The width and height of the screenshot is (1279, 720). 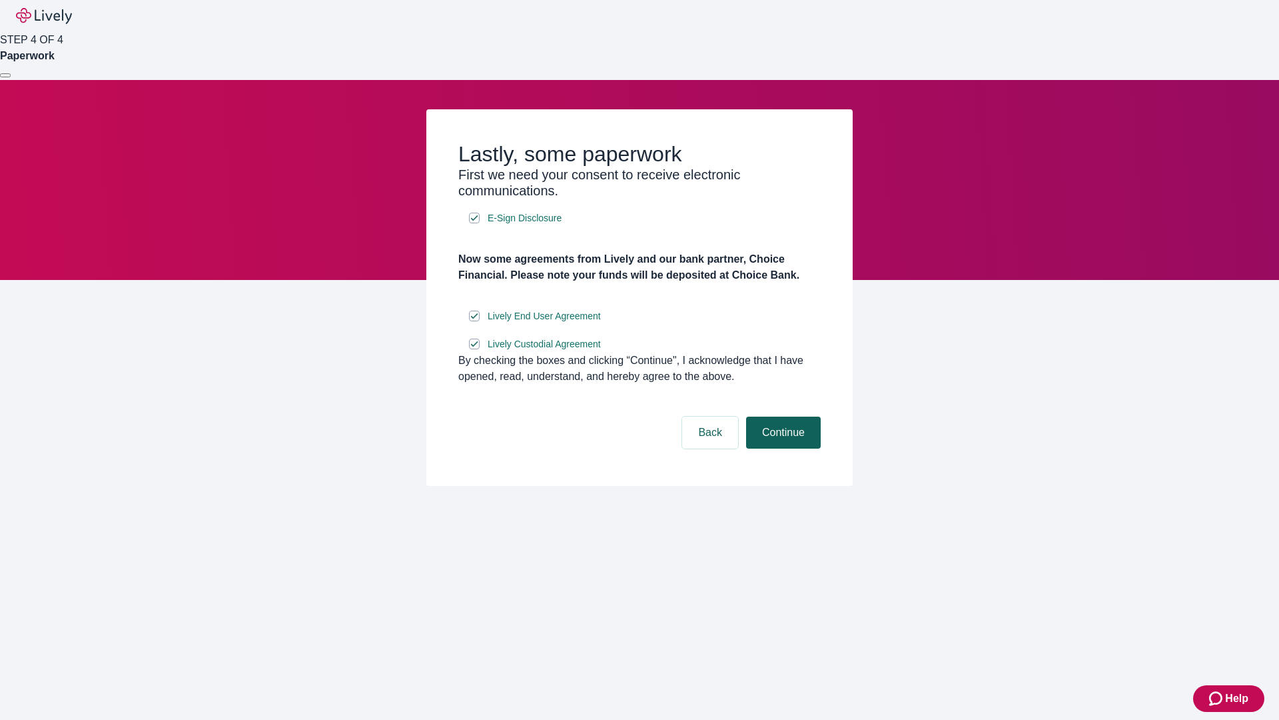 What do you see at coordinates (1229, 698) in the screenshot?
I see `button: Zendesk support iconHelp` at bounding box center [1229, 698].